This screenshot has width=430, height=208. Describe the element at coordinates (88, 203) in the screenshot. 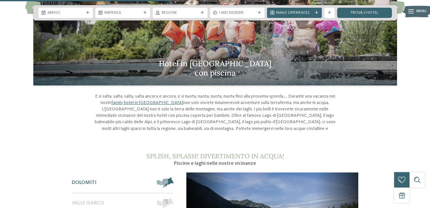

I see `span: Valle Isarco` at that location.